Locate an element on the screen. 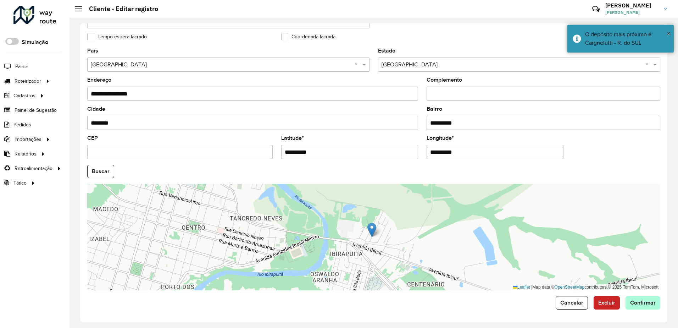  a: Contato Rápido is located at coordinates (596, 9).